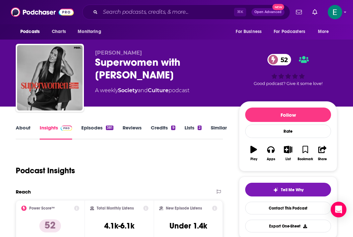 This screenshot has width=353, height=237. What do you see at coordinates (275, 190) in the screenshot?
I see `img: tell me why sparkle` at bounding box center [275, 190].